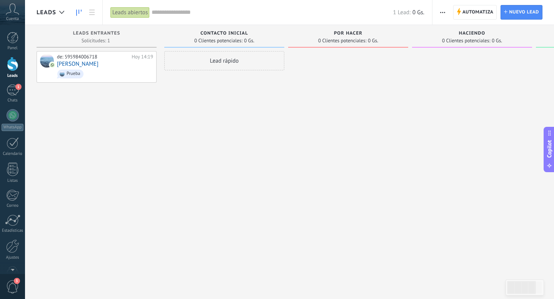  Describe the element at coordinates (96, 41) in the screenshot. I see `span: Solicitudes: 1` at that location.